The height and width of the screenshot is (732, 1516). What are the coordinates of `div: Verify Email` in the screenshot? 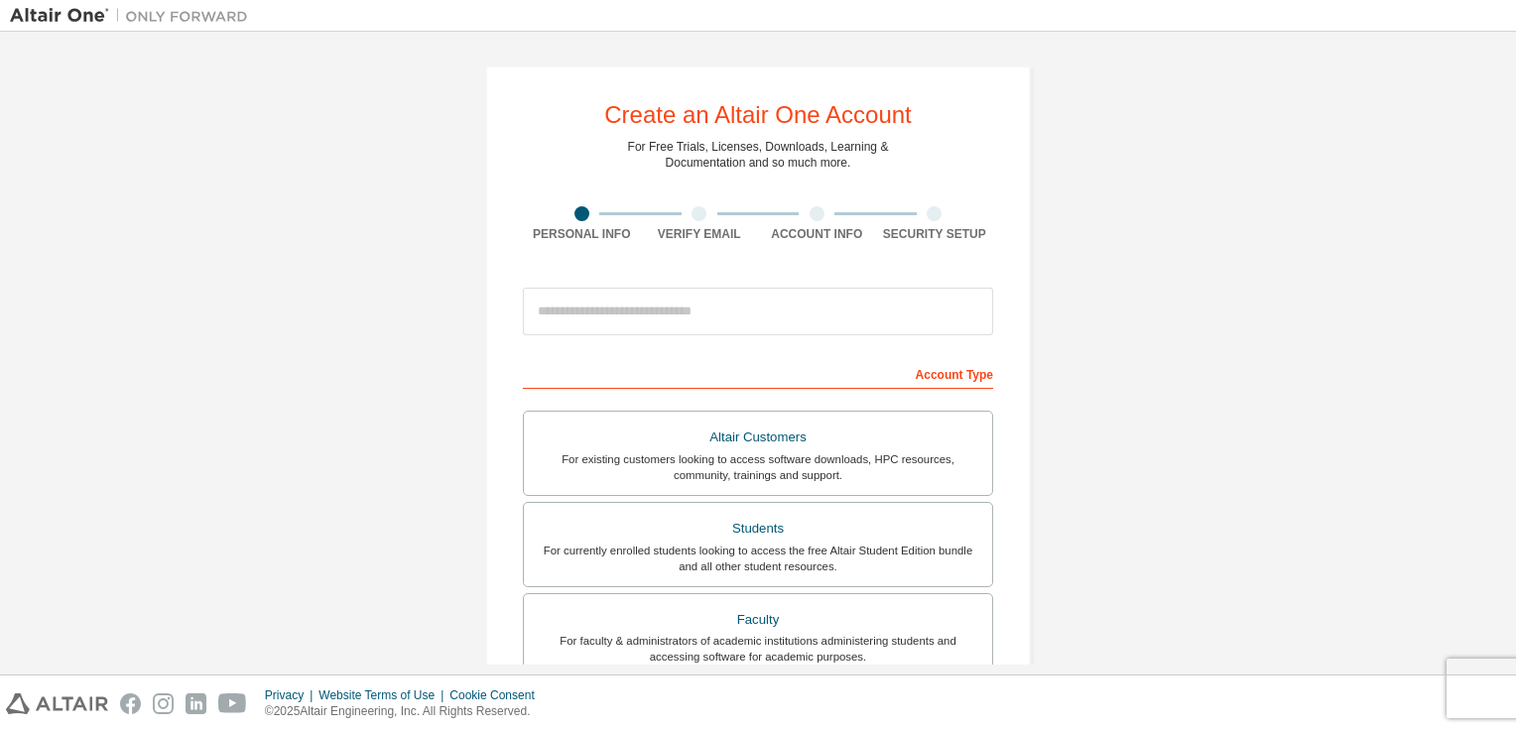 It's located at (699, 234).